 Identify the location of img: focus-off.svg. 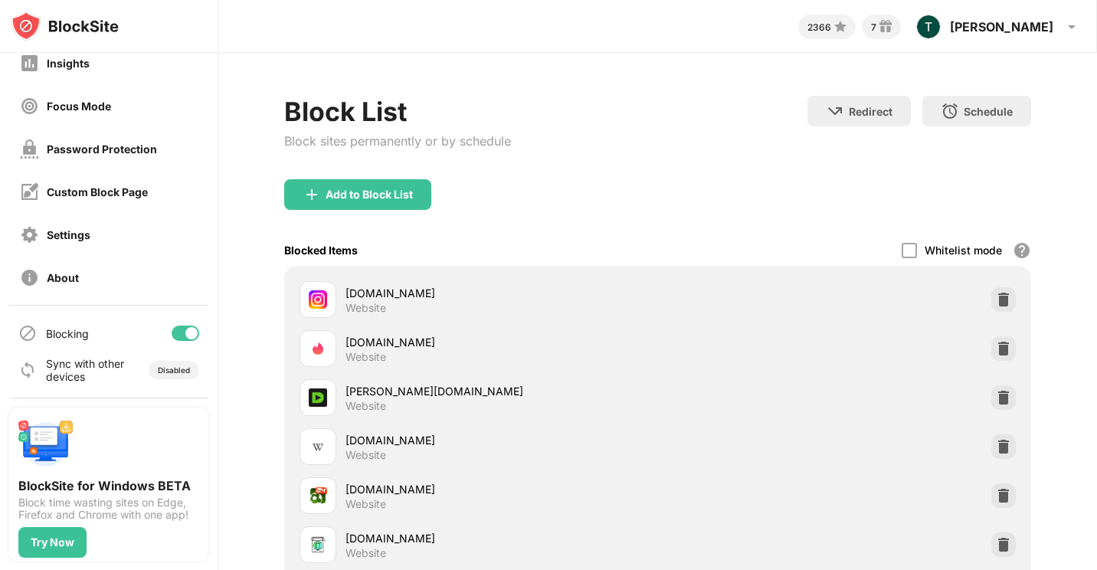
(29, 106).